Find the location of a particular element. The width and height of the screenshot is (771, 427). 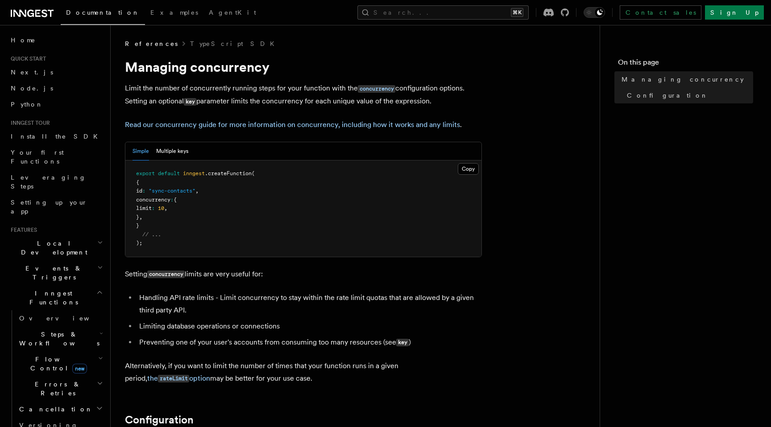

span: new is located at coordinates (79, 369).